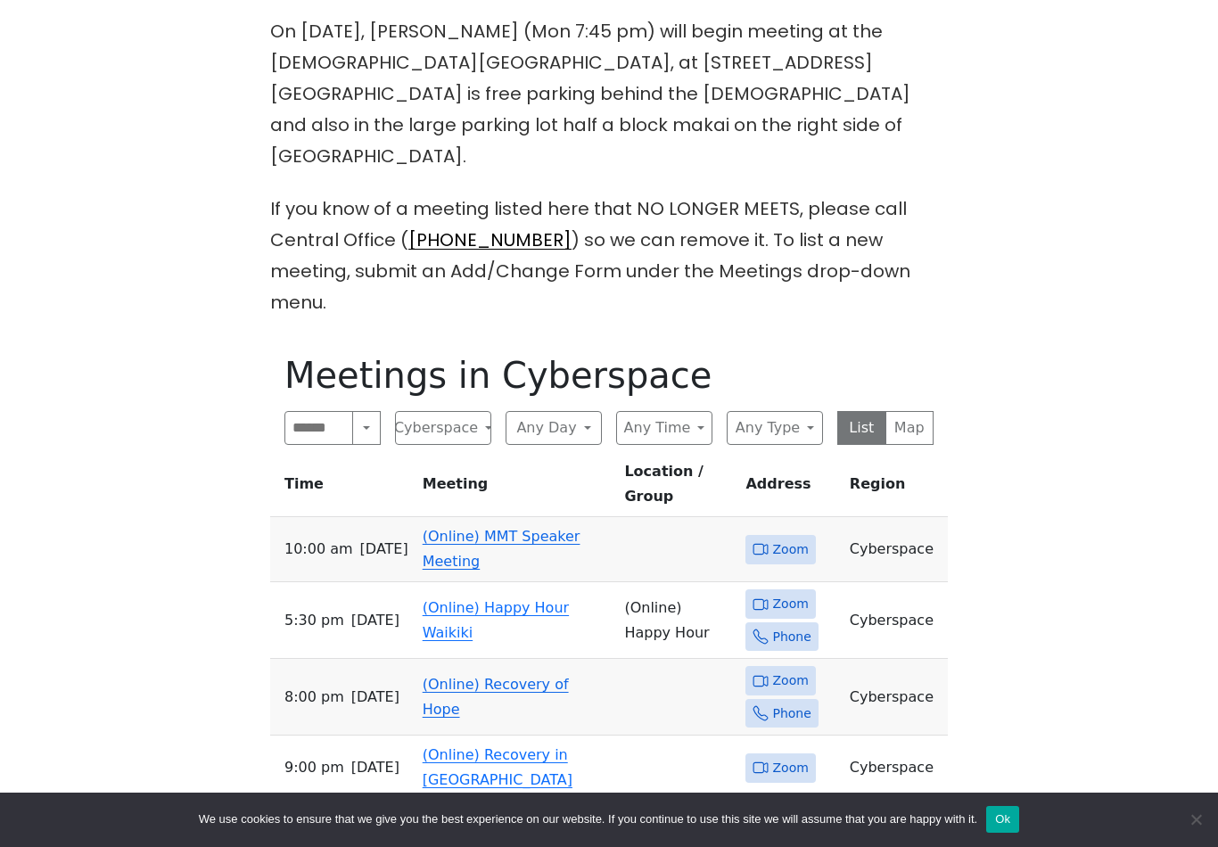 The height and width of the screenshot is (847, 1218). Describe the element at coordinates (664, 428) in the screenshot. I see `button: Any Time` at that location.